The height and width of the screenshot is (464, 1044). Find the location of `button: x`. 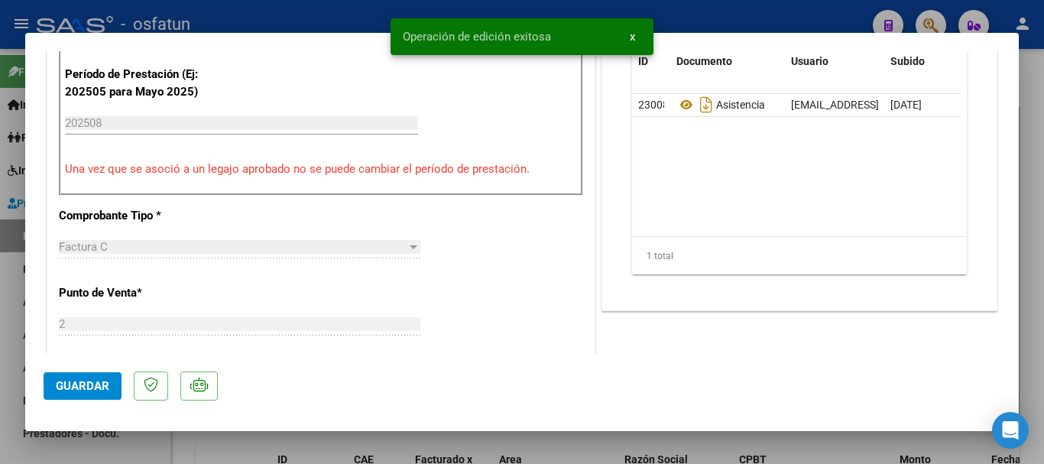

button: x is located at coordinates (632, 37).